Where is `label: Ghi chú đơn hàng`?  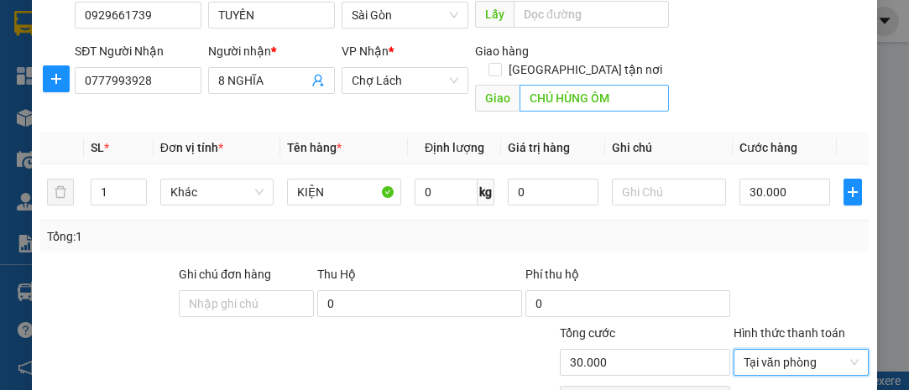 label: Ghi chú đơn hàng is located at coordinates (225, 275).